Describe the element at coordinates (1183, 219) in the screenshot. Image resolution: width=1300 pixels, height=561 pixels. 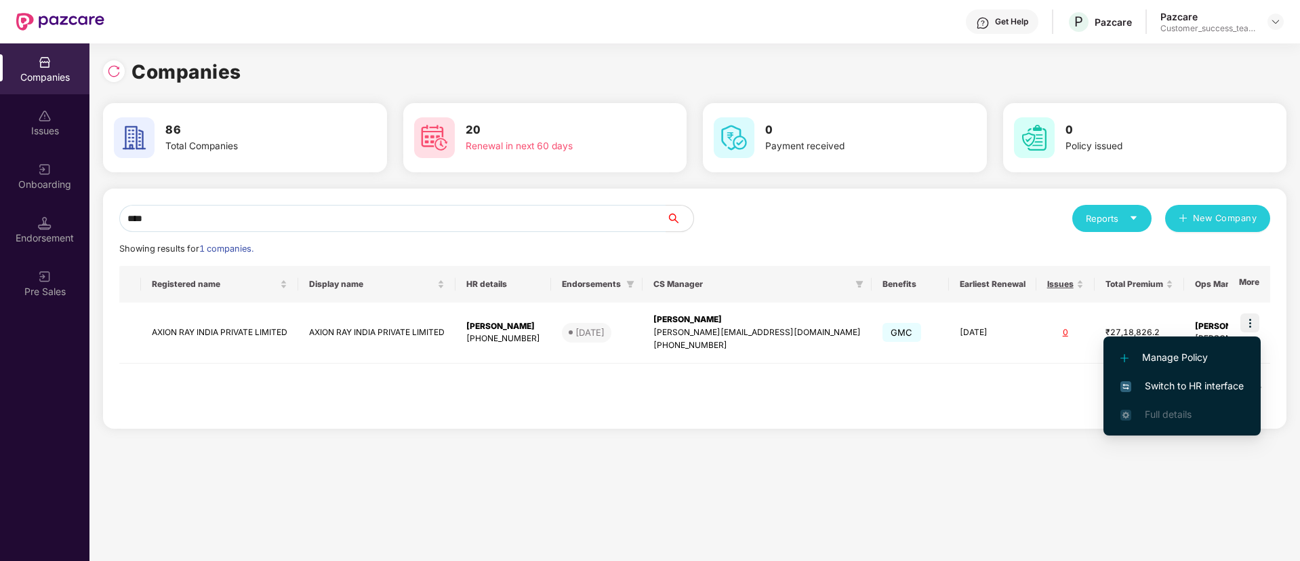
I see `span: plus` at that location.